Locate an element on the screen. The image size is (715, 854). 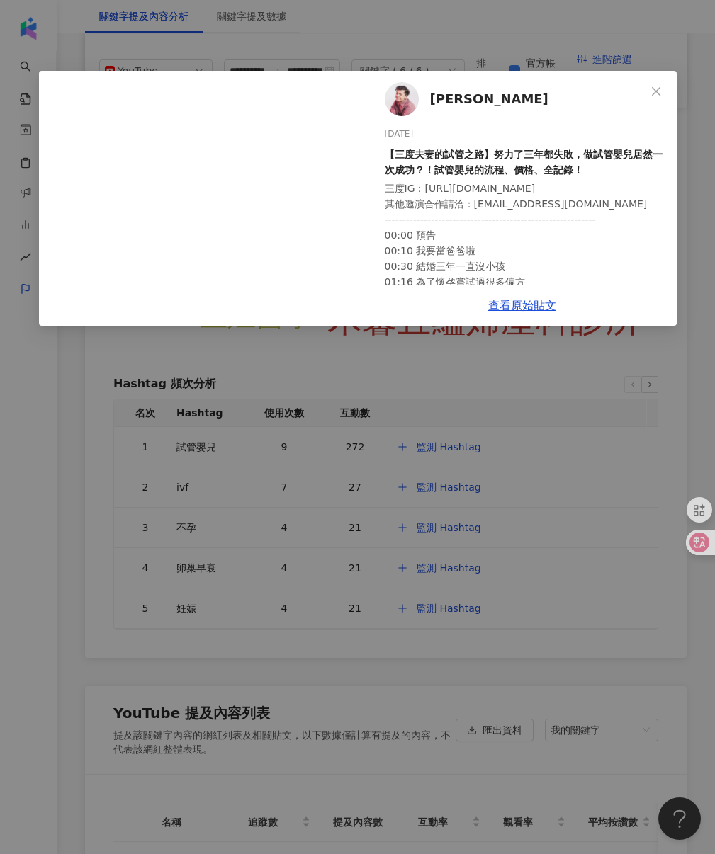
button: Close is located at coordinates (656, 91).